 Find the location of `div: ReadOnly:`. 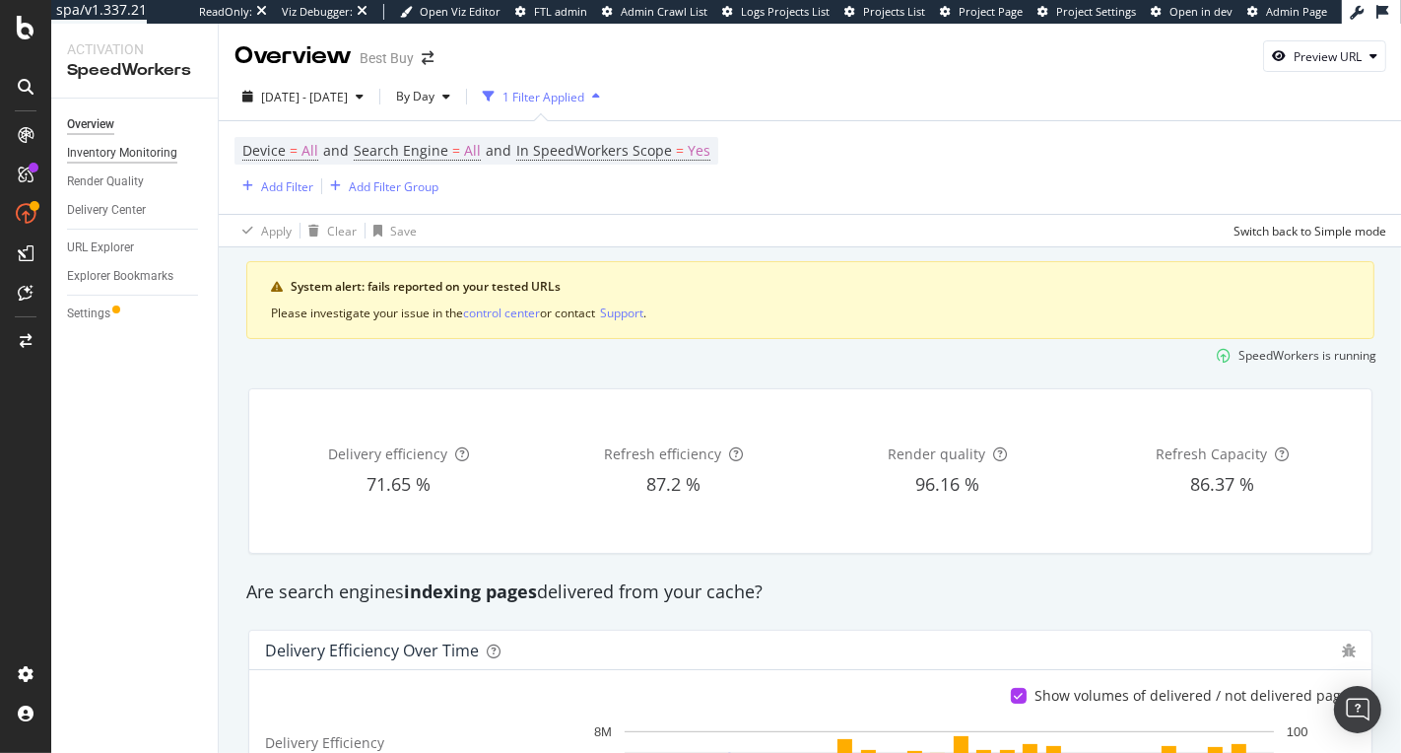

div: ReadOnly: is located at coordinates (226, 12).